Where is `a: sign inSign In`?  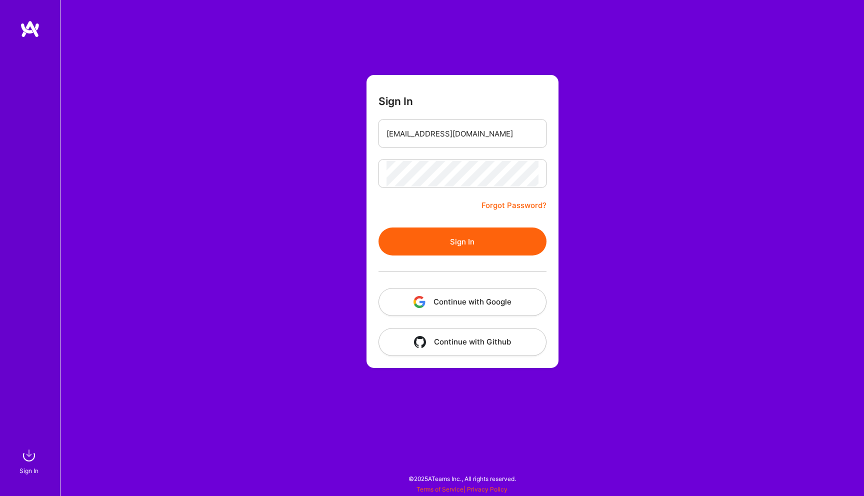
a: sign inSign In is located at coordinates (30, 460).